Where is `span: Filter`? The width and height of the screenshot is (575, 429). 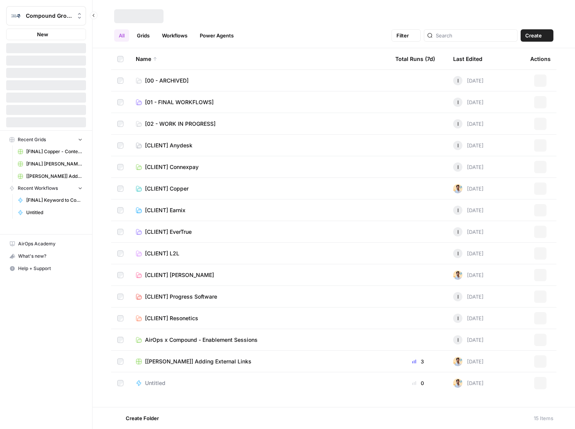 span: Filter is located at coordinates (402, 35).